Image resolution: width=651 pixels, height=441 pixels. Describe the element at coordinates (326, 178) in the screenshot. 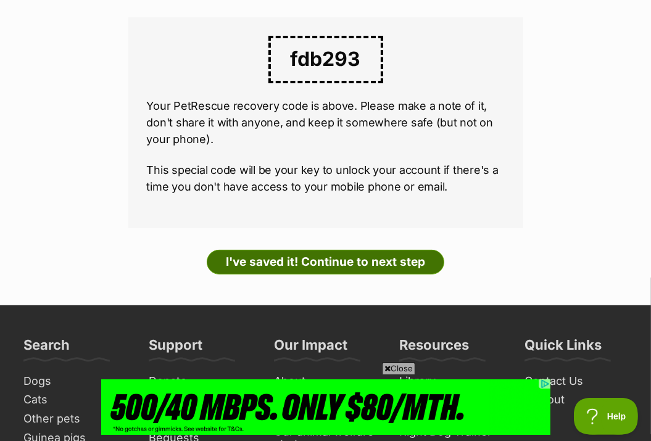

I see `p: This special code will be your key to unlock your account if there's a time you don't have access...` at that location.